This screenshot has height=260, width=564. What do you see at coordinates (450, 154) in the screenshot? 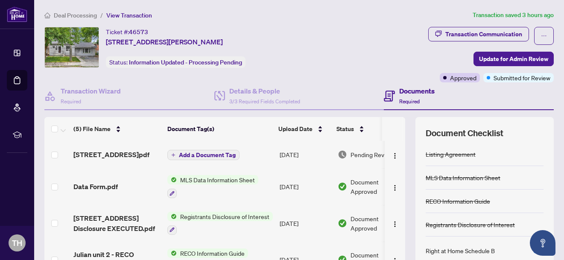
I see `div: Listing Agreement` at bounding box center [450, 154].